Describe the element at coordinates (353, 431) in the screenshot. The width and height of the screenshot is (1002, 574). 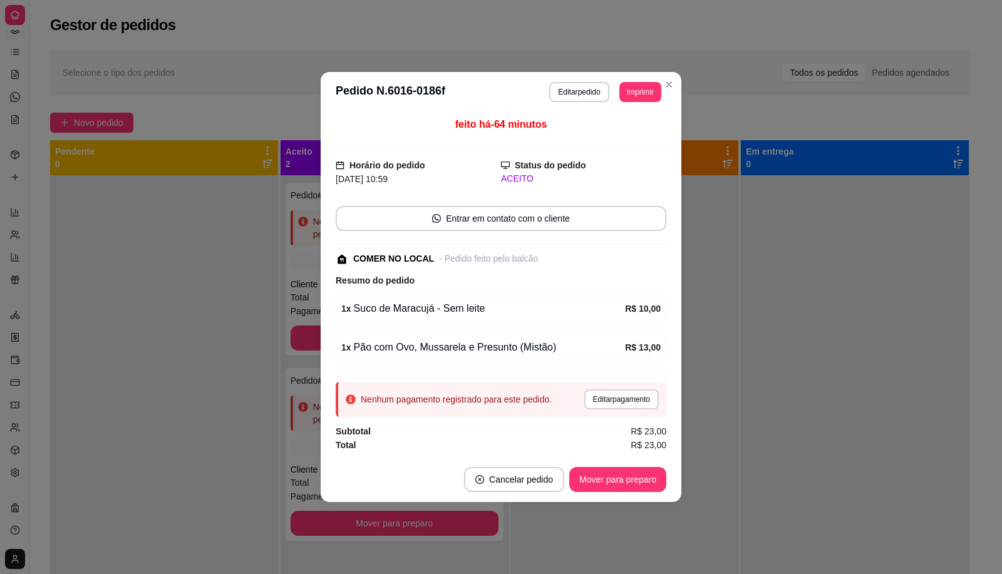
I see `strong: Subtotal` at that location.